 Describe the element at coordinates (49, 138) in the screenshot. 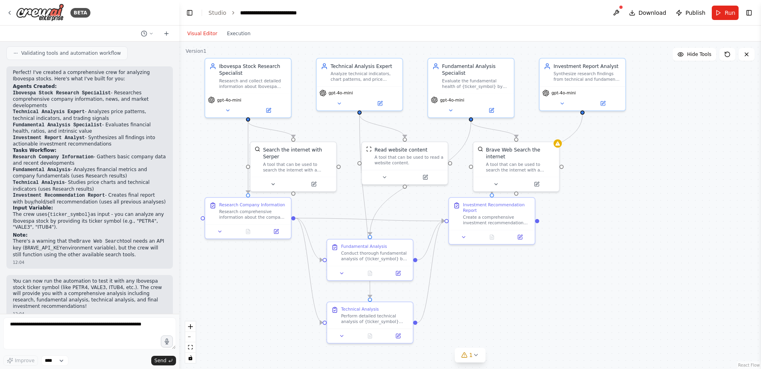

I see `code: Investment Report Analyst` at that location.